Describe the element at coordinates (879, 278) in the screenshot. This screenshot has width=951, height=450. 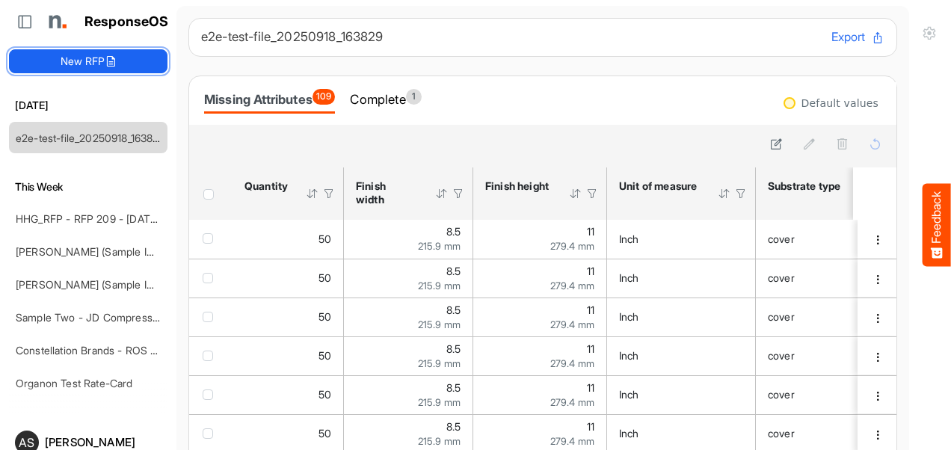
I see `td: 2a0a1a43-365f-4619-9afe-8974c33f74ae is template cell Column Header` at that location.